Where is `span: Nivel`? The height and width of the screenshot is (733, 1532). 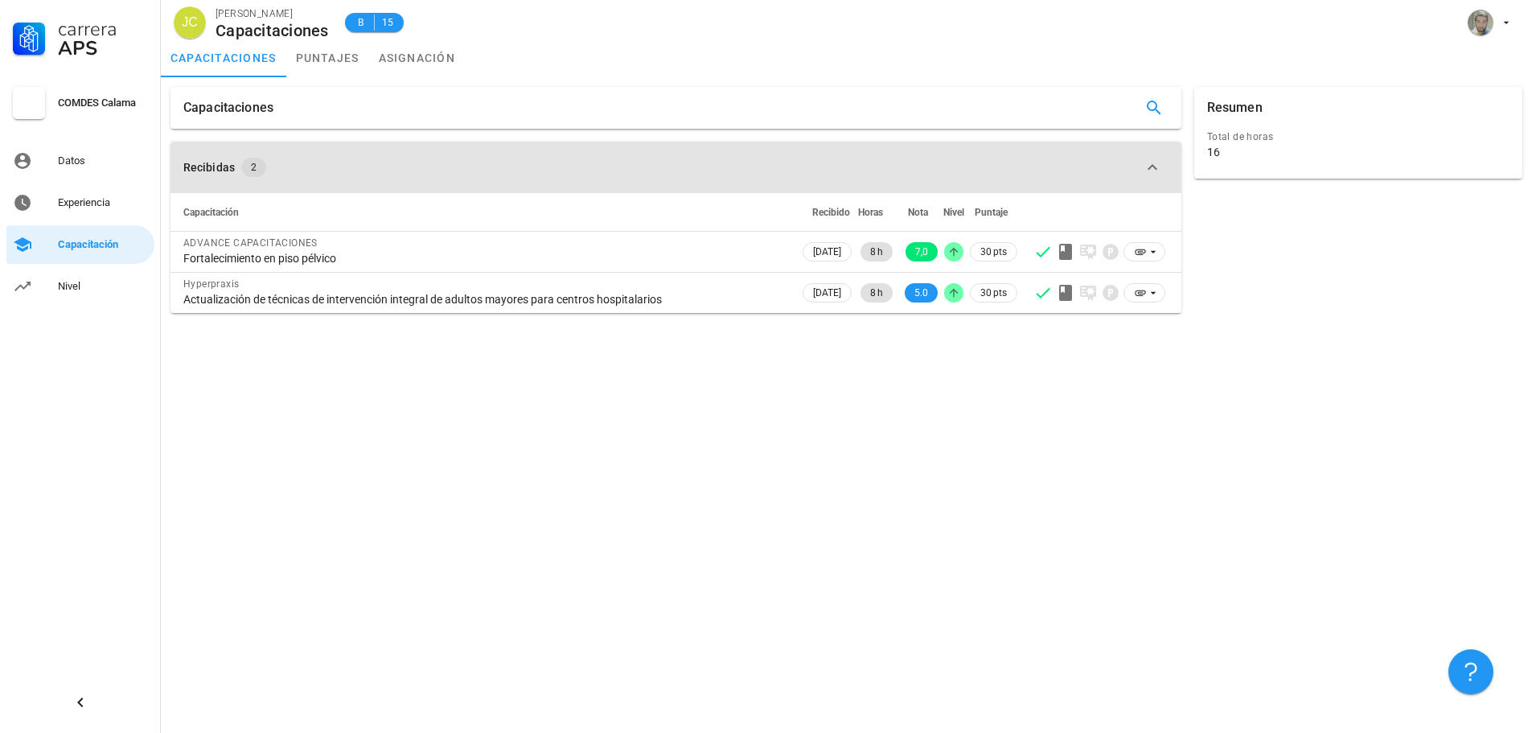
span: Nivel is located at coordinates (954, 212).